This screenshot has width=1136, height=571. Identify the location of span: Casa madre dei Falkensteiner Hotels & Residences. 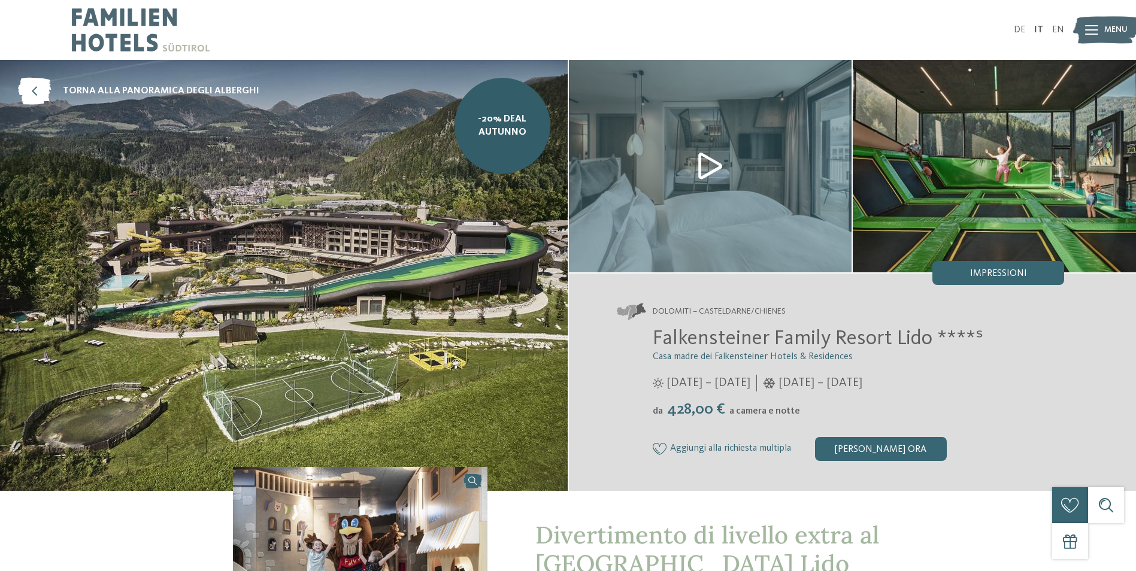
(753, 357).